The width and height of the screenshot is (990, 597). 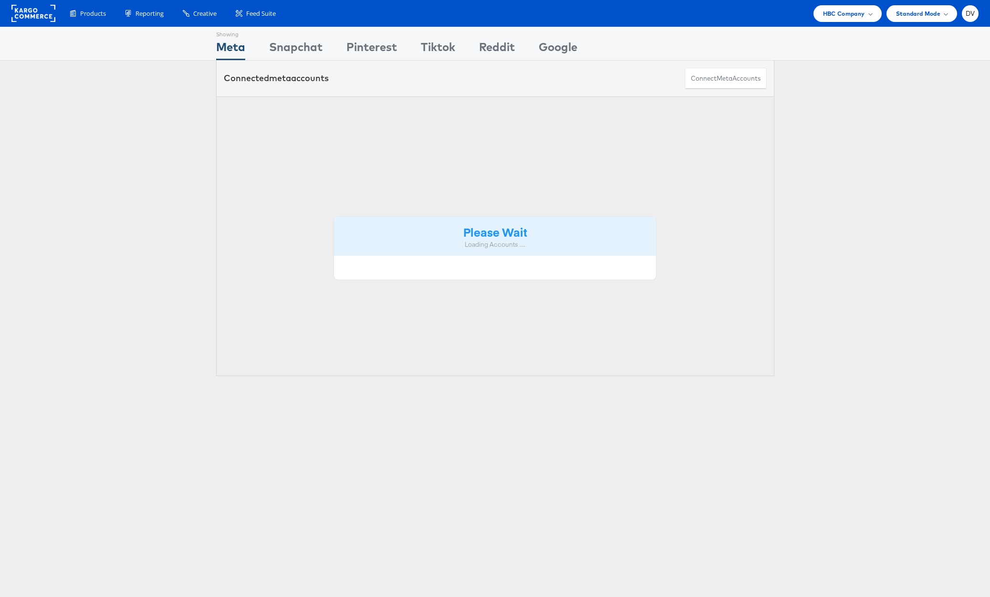 I want to click on button: ConnectmetaAccounts, so click(x=726, y=78).